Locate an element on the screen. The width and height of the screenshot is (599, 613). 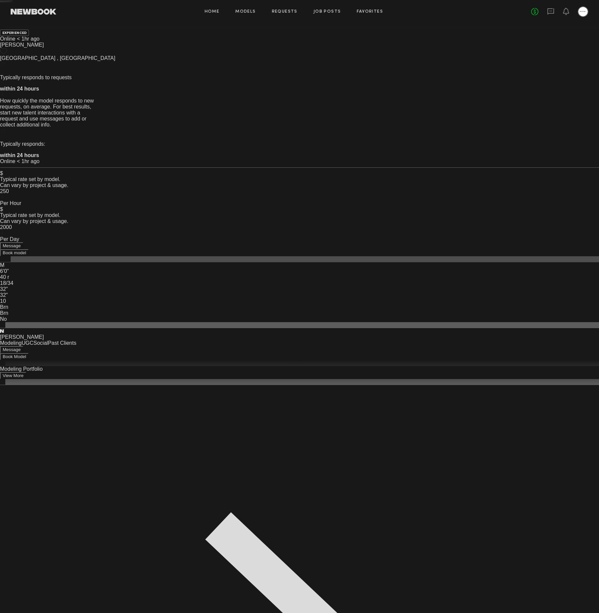
a: Requests is located at coordinates (285, 12).